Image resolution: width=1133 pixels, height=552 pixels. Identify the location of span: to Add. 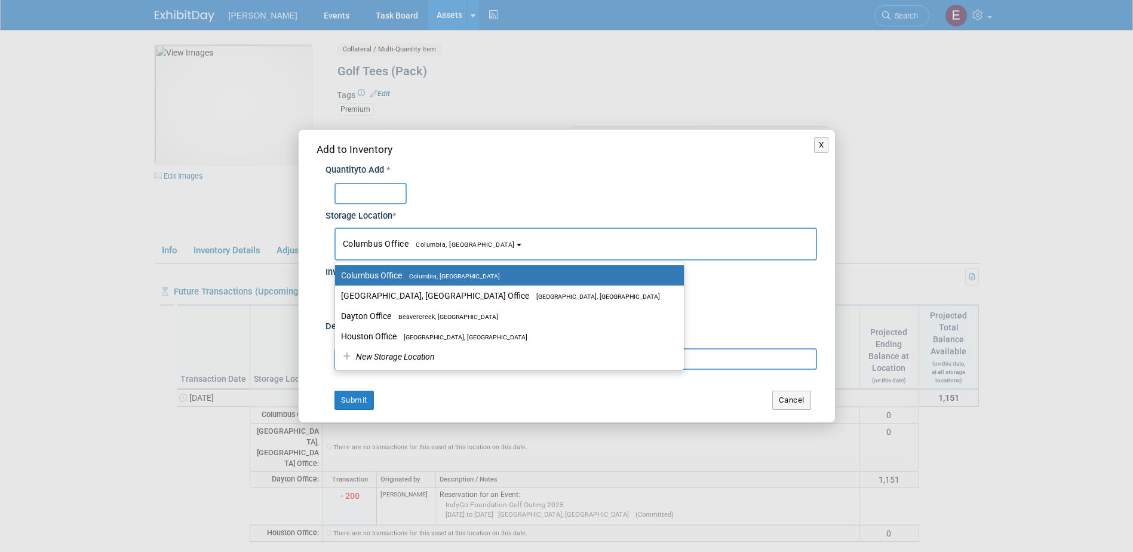
(371, 170).